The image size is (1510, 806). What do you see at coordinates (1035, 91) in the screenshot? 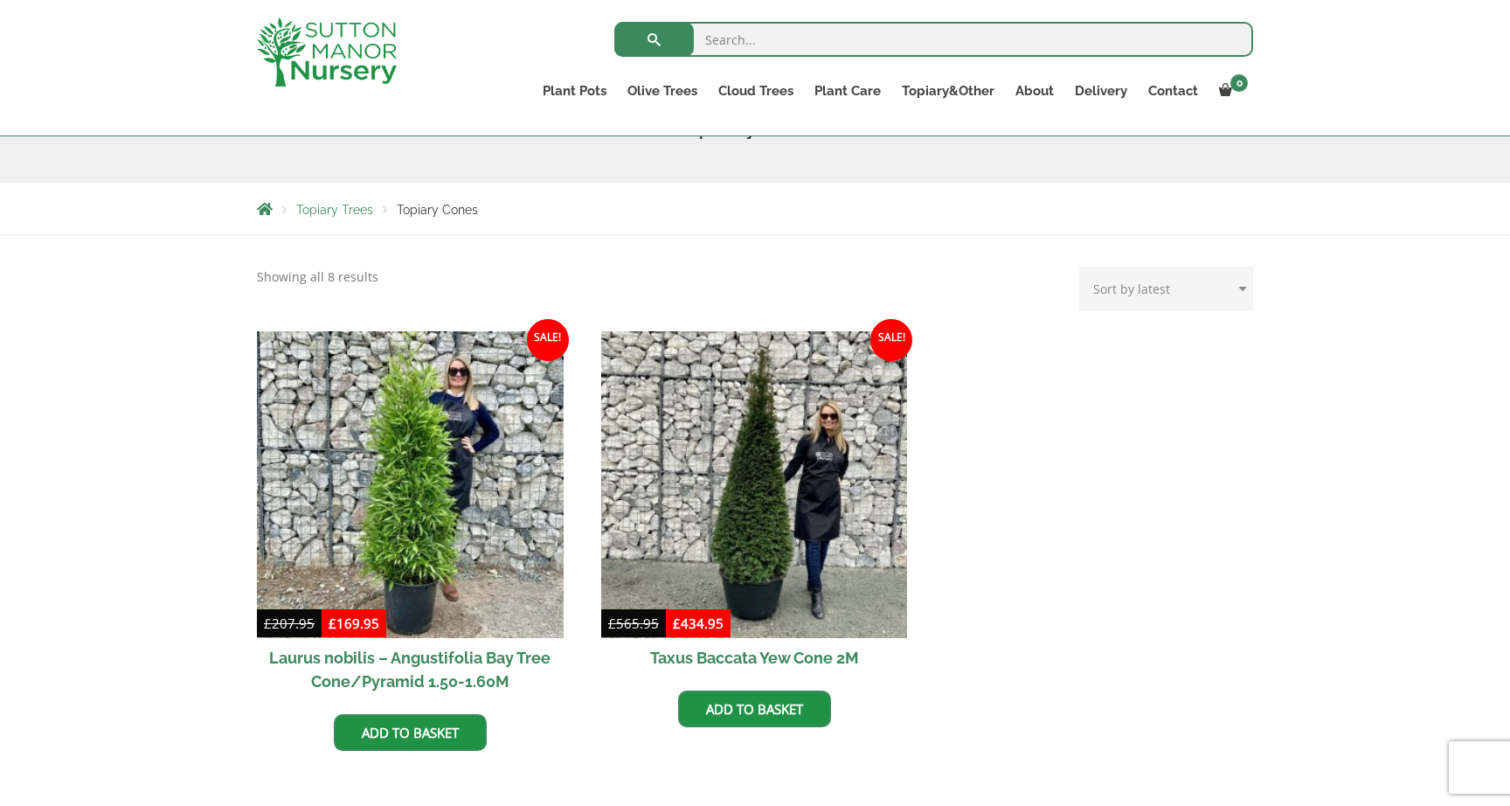
I see `a: About` at bounding box center [1035, 91].